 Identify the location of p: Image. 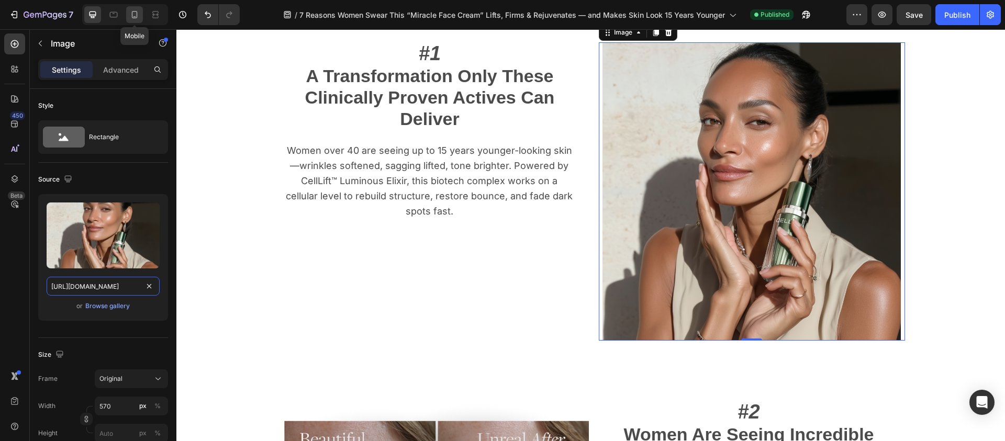
(95, 43).